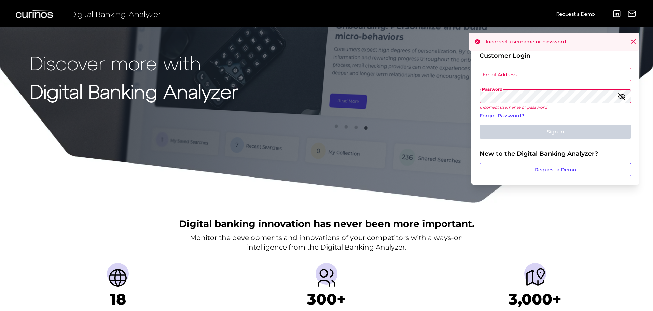  I want to click on h1: 18, so click(118, 299).